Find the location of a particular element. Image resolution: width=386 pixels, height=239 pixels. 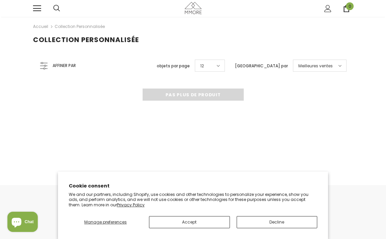

h2: Cookie consent is located at coordinates (193, 186).